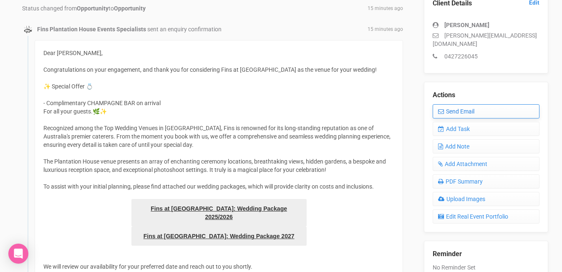 Image resolution: width=562 pixels, height=272 pixels. Describe the element at coordinates (486, 147) in the screenshot. I see `a: Add Note` at that location.